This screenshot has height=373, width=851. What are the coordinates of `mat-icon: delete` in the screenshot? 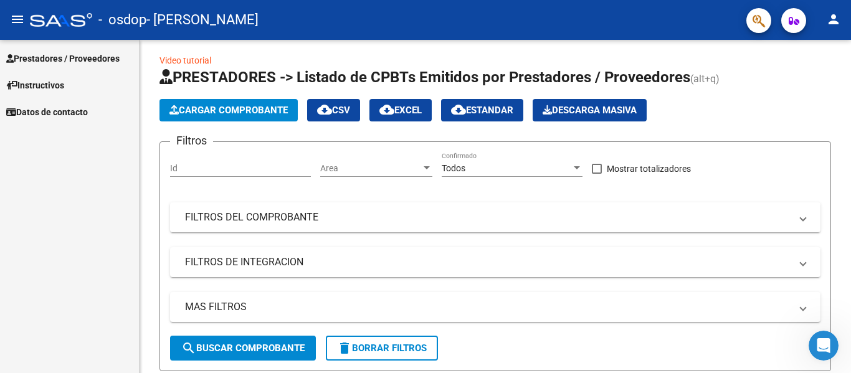 It's located at (345, 348).